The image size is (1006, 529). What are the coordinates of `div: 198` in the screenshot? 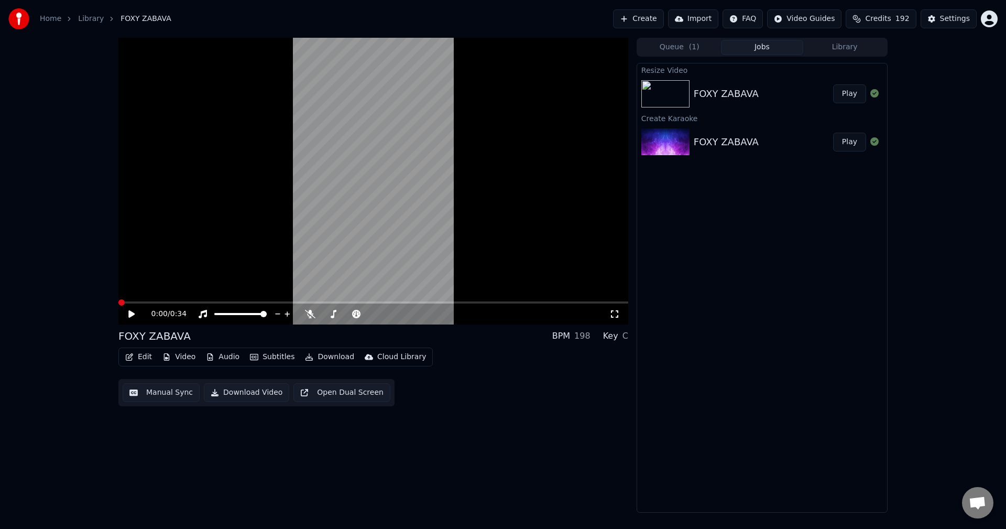 It's located at (582, 336).